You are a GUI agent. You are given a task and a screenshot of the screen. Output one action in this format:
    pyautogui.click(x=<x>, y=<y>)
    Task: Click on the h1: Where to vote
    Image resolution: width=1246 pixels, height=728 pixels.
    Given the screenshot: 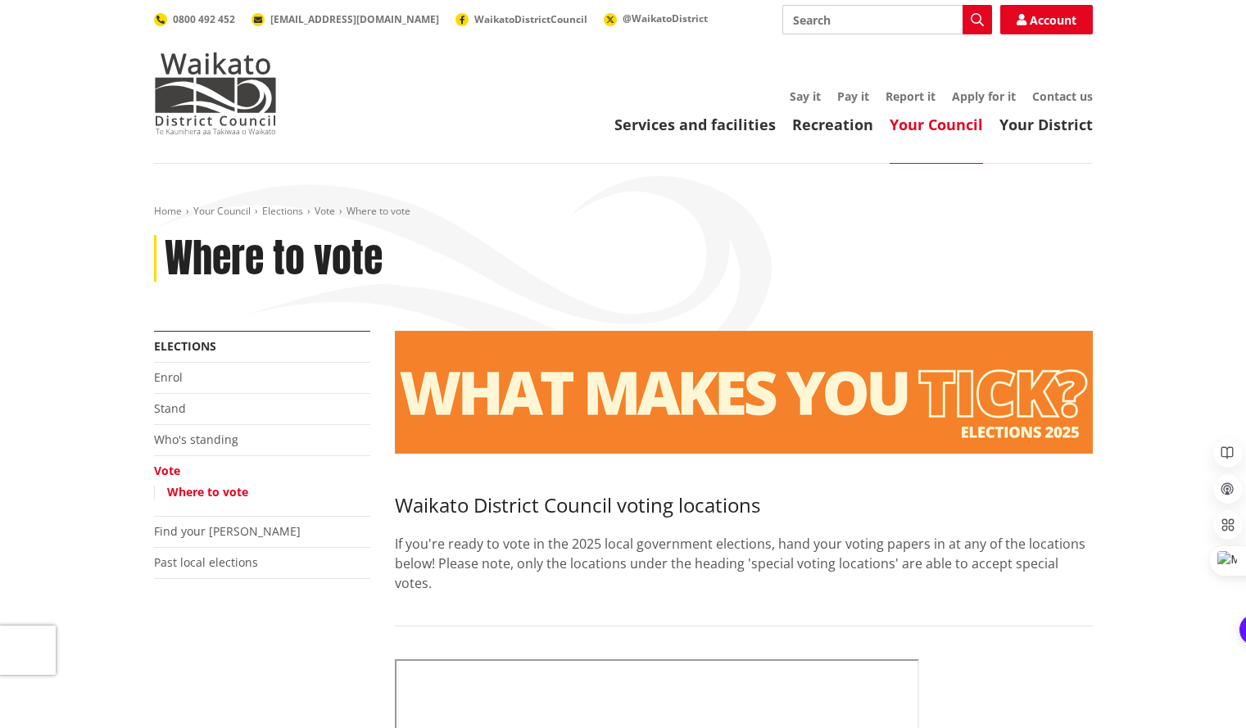 What is the action you would take?
    pyautogui.click(x=274, y=259)
    